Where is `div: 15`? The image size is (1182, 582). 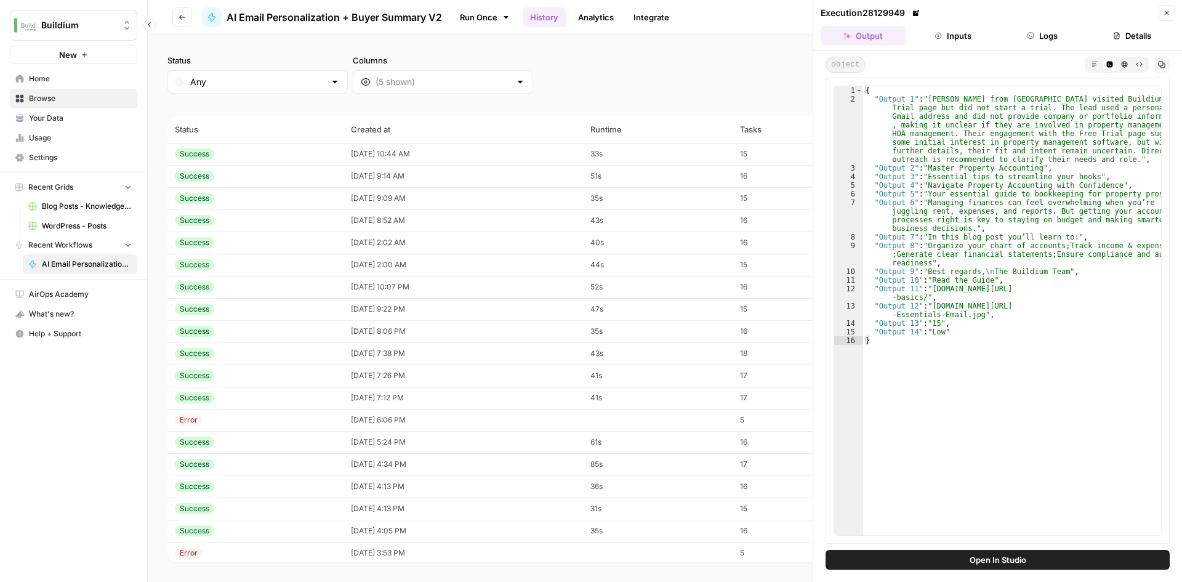 div: 15 is located at coordinates (848, 332).